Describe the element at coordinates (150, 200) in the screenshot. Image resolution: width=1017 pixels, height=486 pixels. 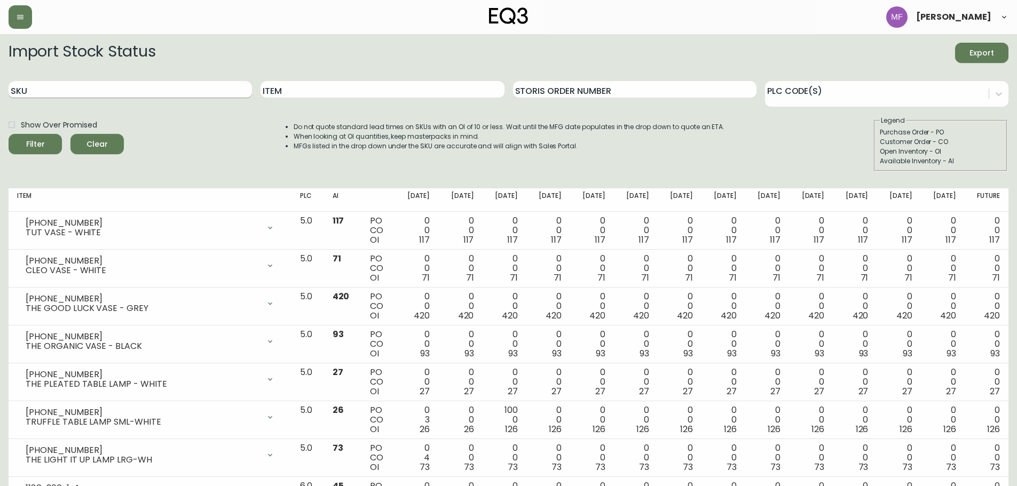
I see `th: Item` at that location.